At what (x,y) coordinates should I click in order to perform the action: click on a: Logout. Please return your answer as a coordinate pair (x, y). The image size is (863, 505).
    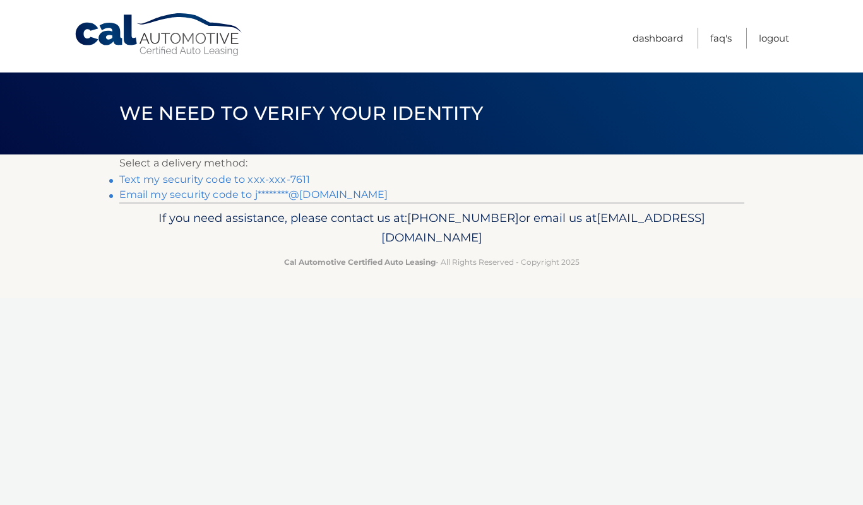
    Looking at the image, I should click on (774, 38).